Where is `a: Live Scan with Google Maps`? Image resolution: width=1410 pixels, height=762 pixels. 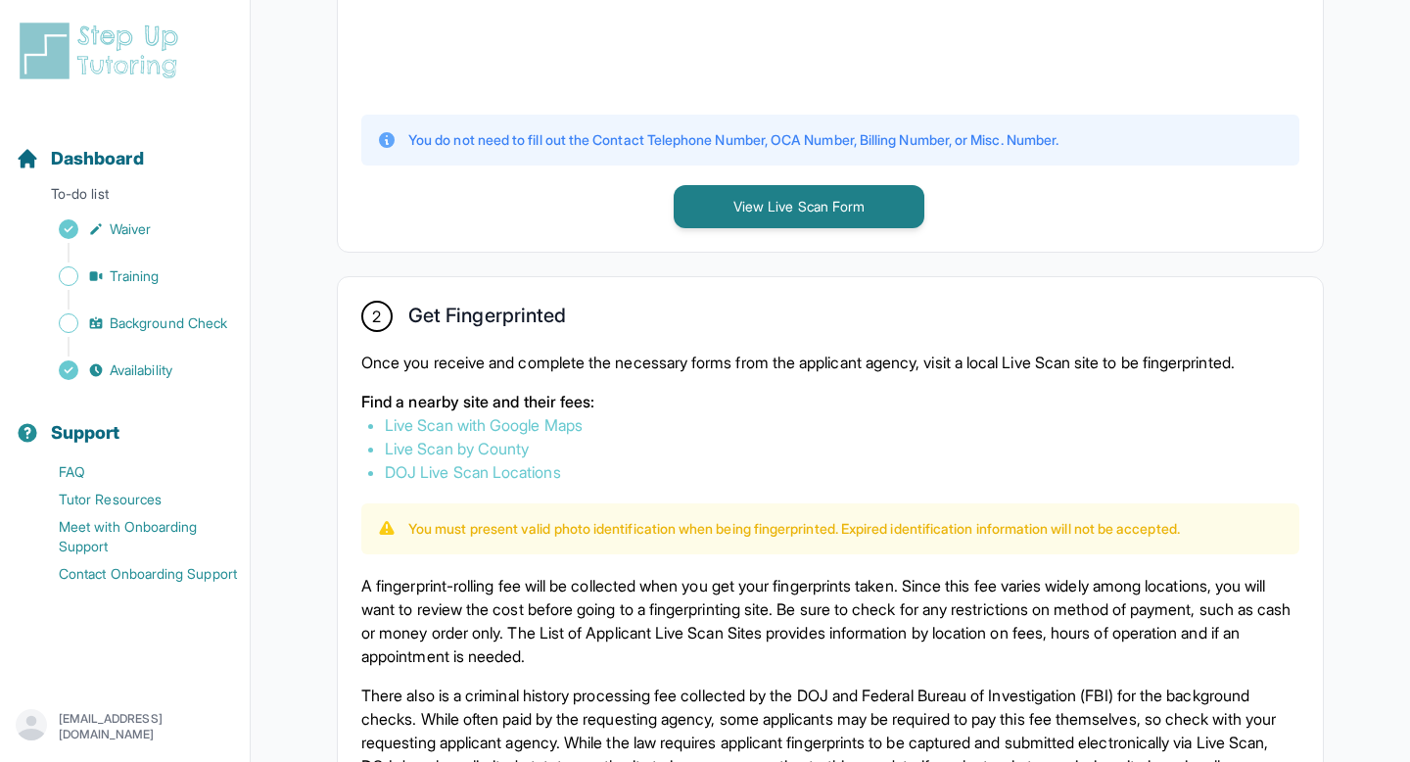
a: Live Scan with Google Maps is located at coordinates (484, 425).